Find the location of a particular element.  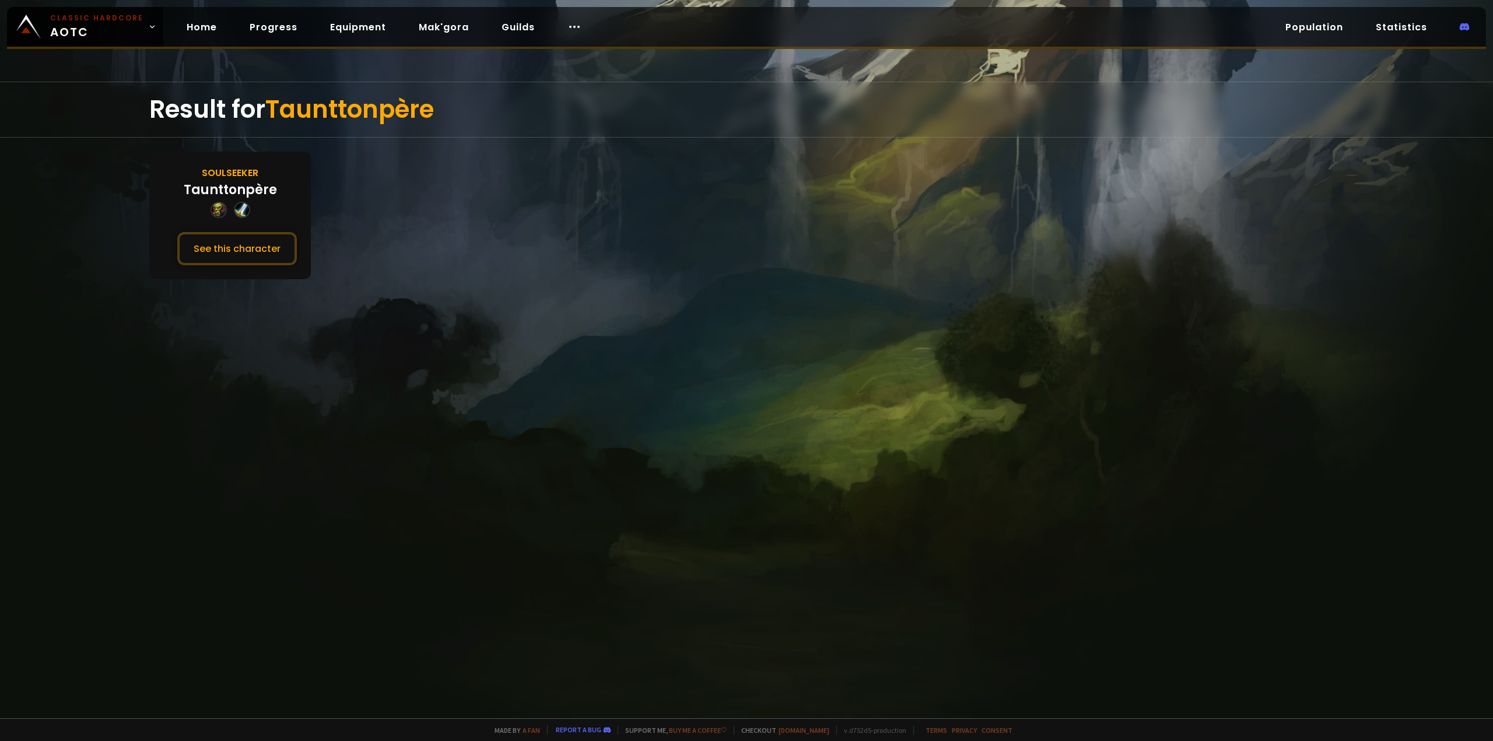

a: Buy me a coffee is located at coordinates (697, 730).